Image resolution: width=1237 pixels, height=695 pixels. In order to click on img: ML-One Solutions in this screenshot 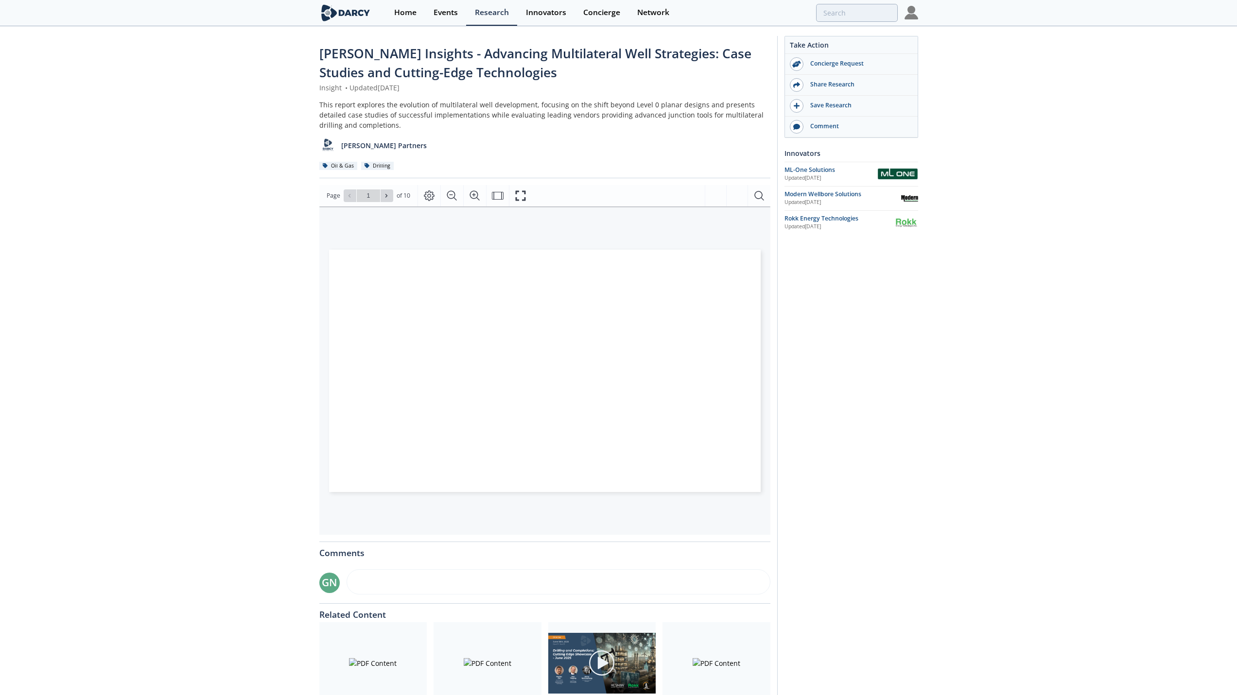, I will do `click(897, 174)`.